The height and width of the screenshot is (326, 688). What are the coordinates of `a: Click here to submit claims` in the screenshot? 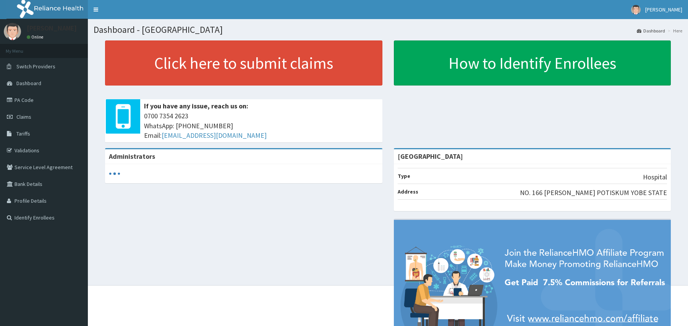 It's located at (244, 63).